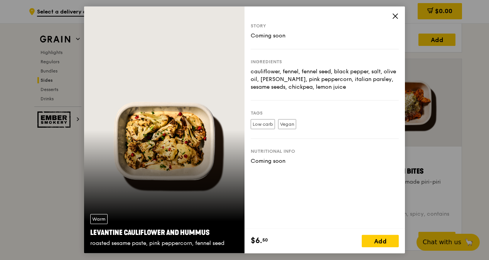 This screenshot has width=489, height=260. Describe the element at coordinates (325, 62) in the screenshot. I see `div: Ingredients` at that location.